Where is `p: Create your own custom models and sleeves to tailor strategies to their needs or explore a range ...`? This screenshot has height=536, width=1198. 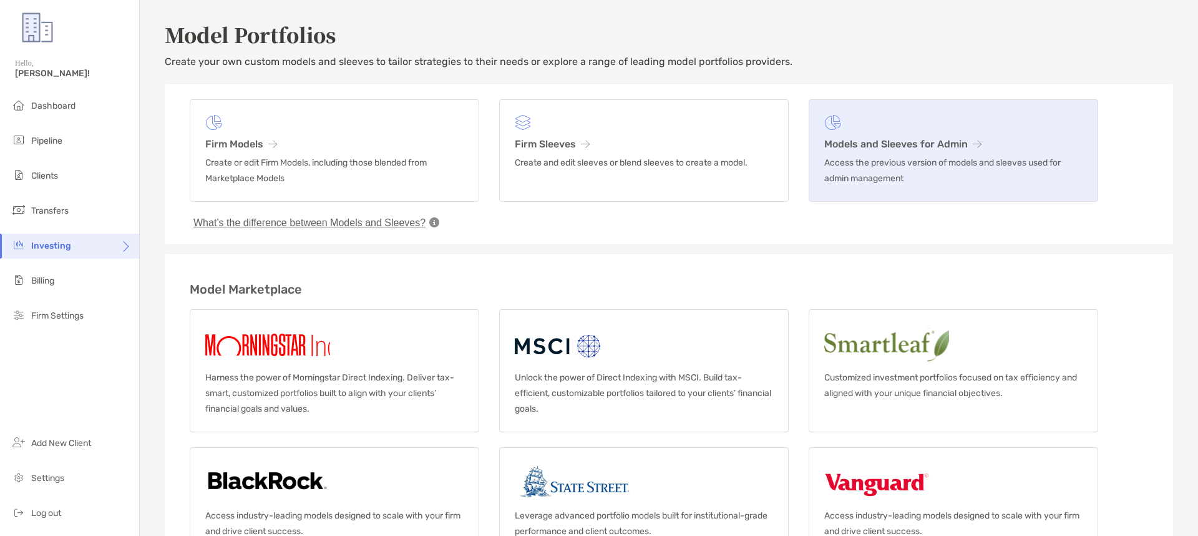 p: Create your own custom models and sleeves to tailor strategies to their needs or explore a range ... is located at coordinates (669, 61).